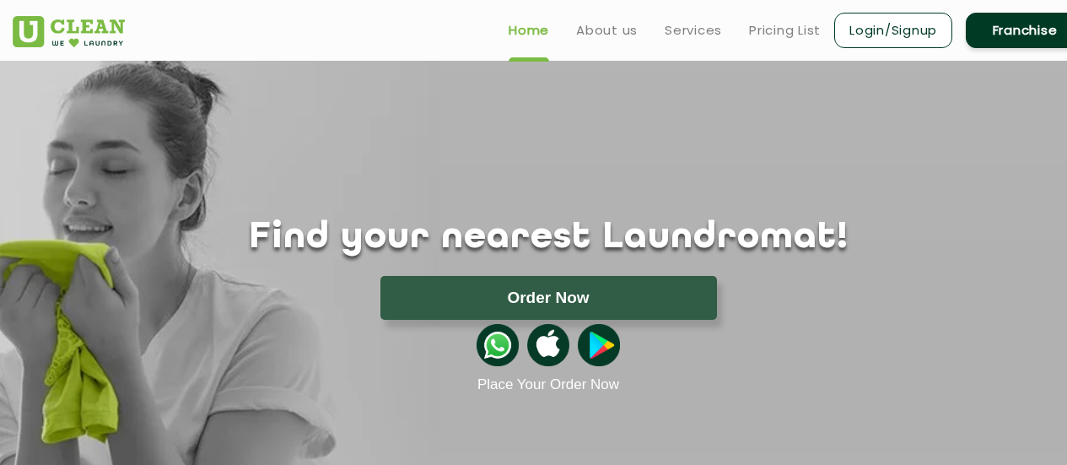 The height and width of the screenshot is (465, 1067). I want to click on img: UClean Laundry and Dry Cleaning, so click(68, 31).